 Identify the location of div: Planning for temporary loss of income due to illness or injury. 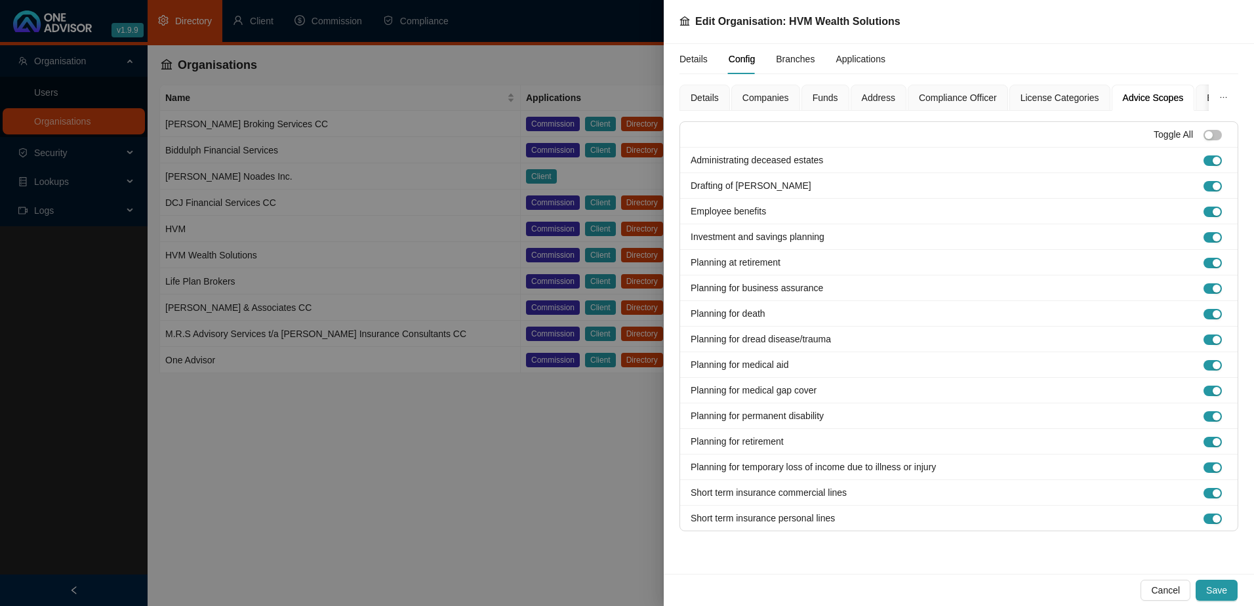
(814, 467).